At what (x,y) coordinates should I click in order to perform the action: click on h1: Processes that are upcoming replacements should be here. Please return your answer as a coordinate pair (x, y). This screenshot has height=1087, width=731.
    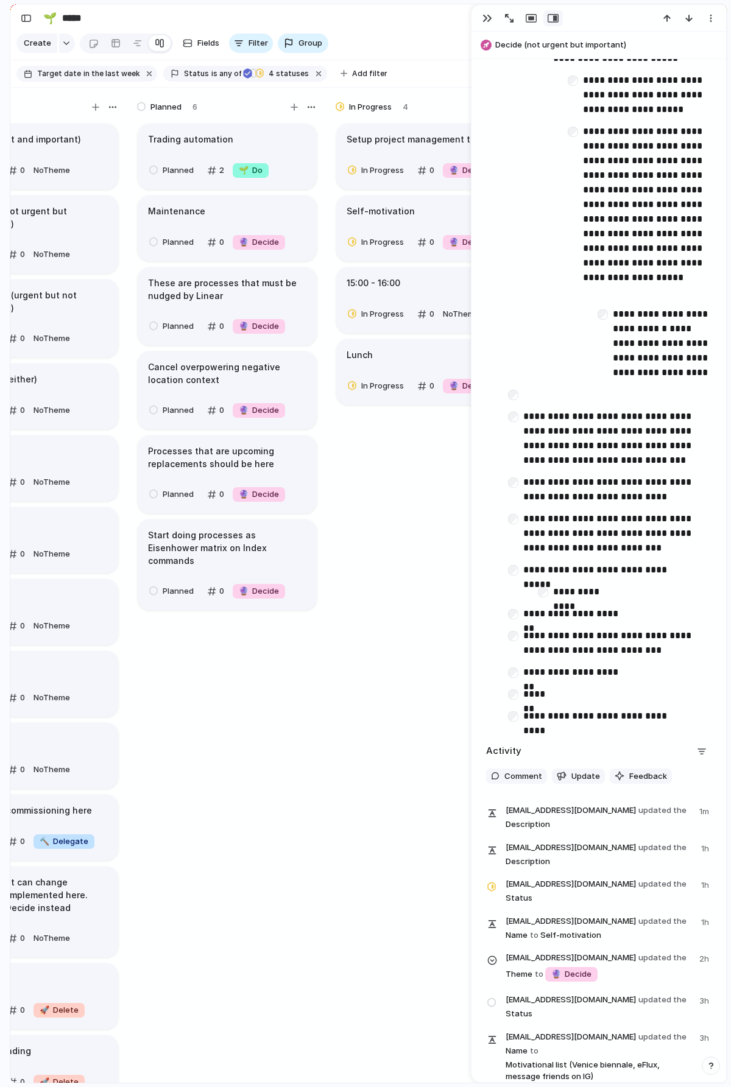
    Looking at the image, I should click on (227, 458).